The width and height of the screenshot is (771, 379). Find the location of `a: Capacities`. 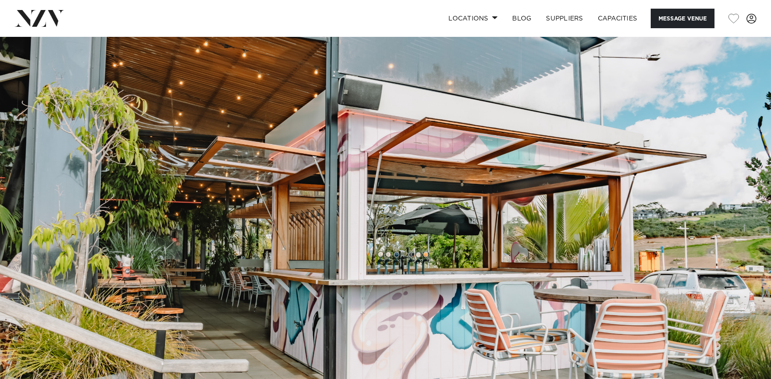

a: Capacities is located at coordinates (617, 18).